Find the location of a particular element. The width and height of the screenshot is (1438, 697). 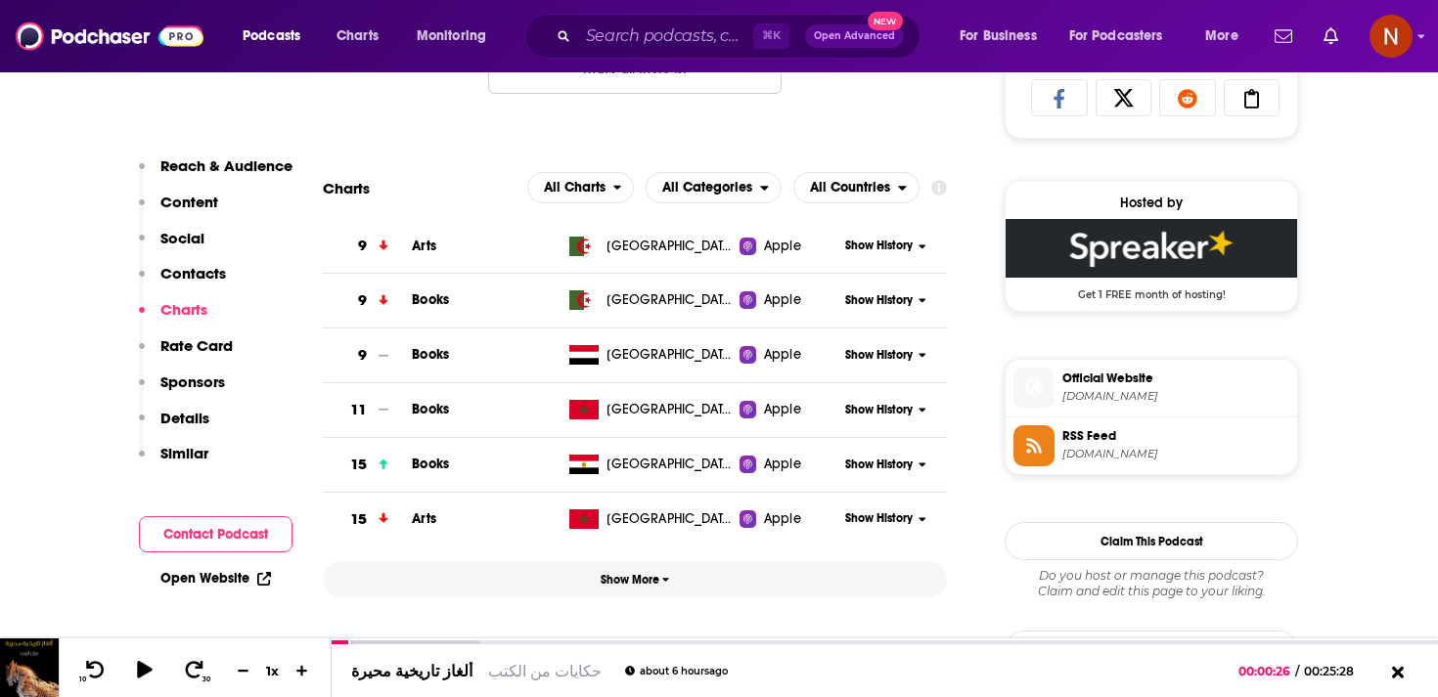

button: Similar is located at coordinates (173, 462).